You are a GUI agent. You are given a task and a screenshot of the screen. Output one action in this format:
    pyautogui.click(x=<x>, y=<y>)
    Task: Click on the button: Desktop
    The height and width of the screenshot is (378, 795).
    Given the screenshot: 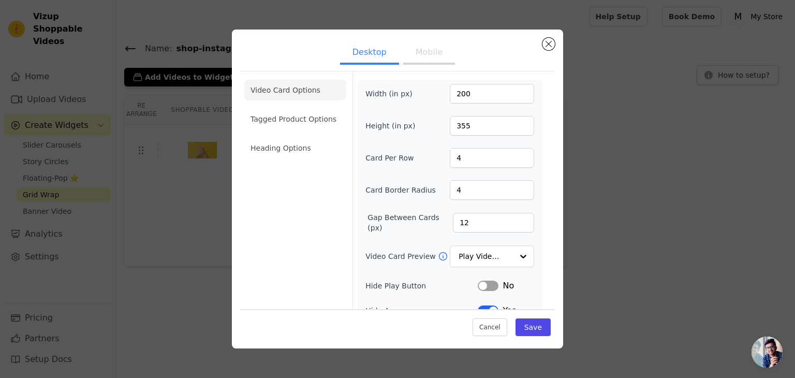 What is the action you would take?
    pyautogui.click(x=370, y=53)
    